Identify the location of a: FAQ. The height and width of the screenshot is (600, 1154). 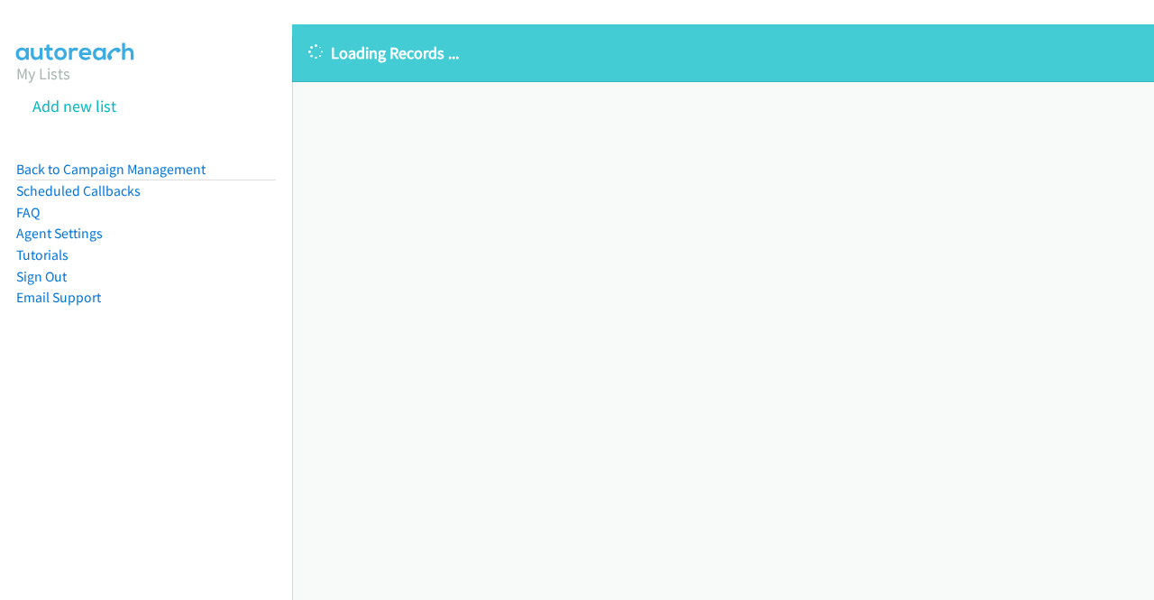
(28, 212).